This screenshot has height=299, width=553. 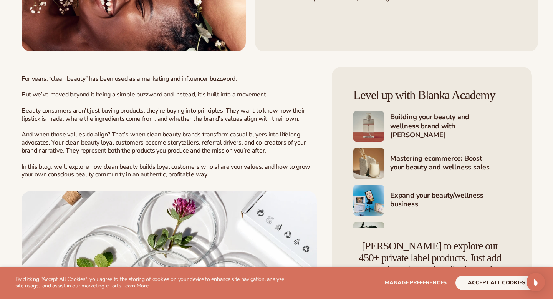 I want to click on img: Shopify Image 2, so click(x=368, y=126).